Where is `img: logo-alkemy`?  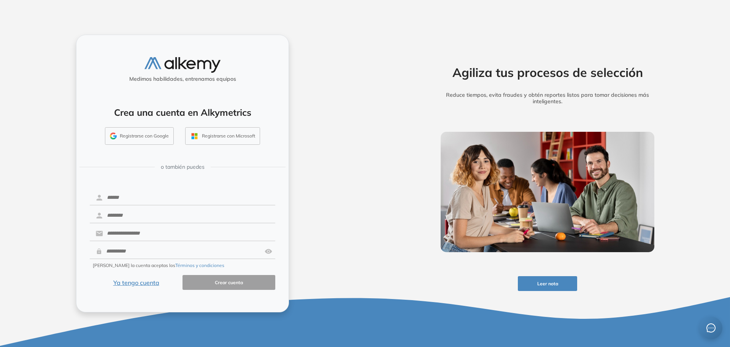
img: logo-alkemy is located at coordinates (183, 65).